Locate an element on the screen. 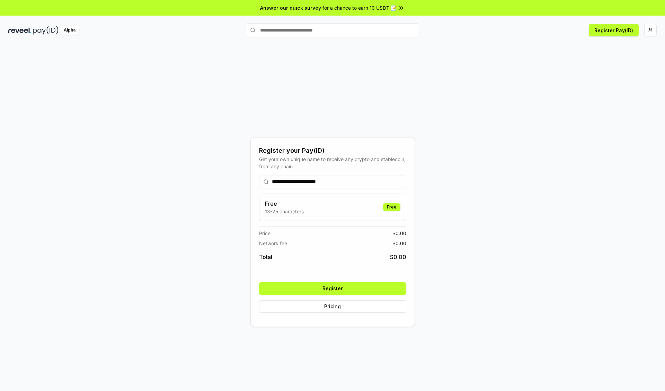 This screenshot has width=665, height=391. img: pay_id is located at coordinates (46, 30).